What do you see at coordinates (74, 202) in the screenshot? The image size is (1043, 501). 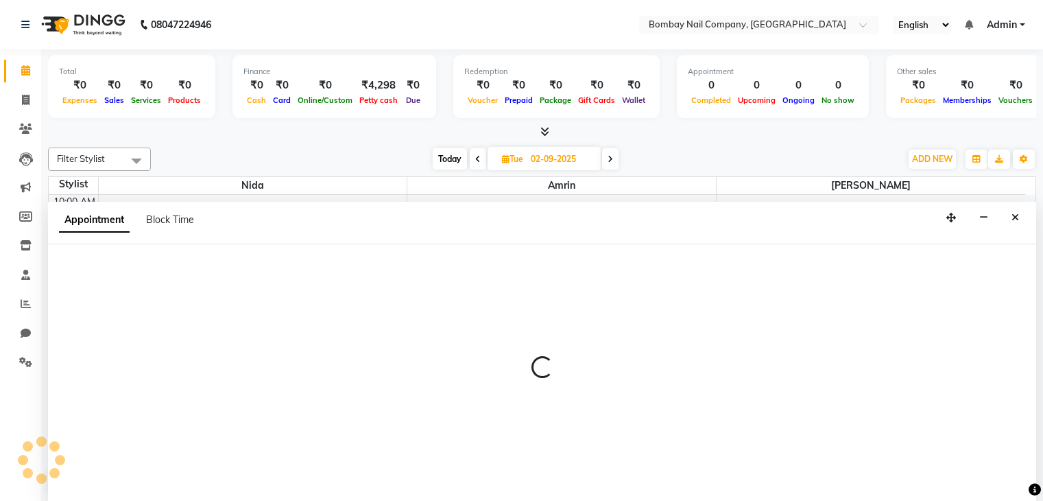 I see `div: 10:00 AM` at bounding box center [74, 202].